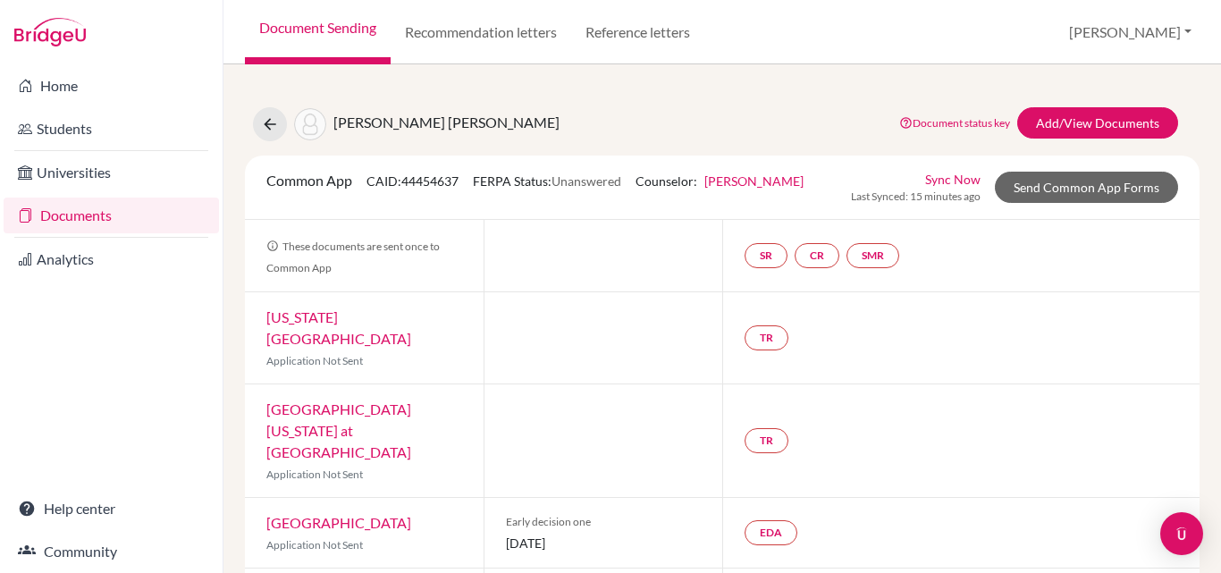  Describe the element at coordinates (873, 256) in the screenshot. I see `a: SMR` at that location.